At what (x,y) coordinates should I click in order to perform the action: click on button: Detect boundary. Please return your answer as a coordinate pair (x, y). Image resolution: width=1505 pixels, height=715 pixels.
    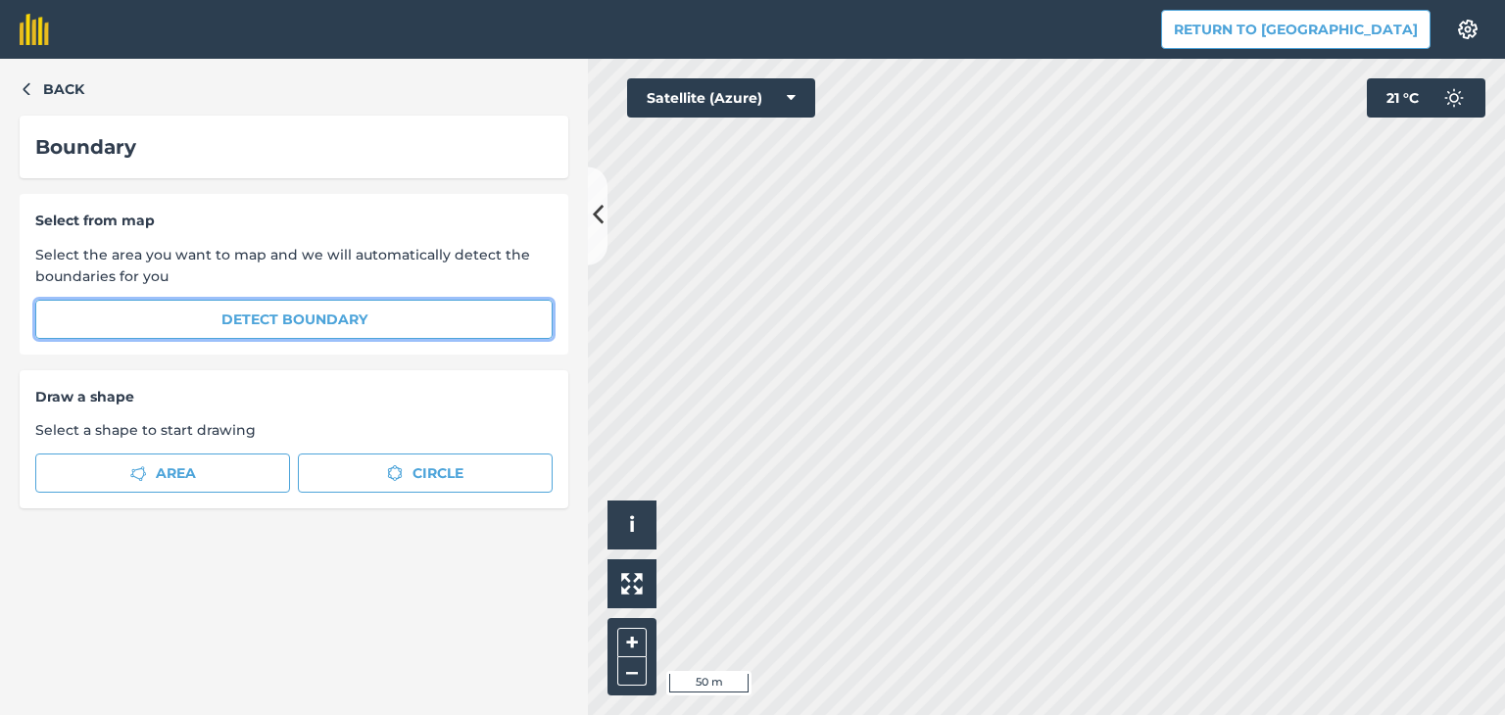
    Looking at the image, I should click on (294, 319).